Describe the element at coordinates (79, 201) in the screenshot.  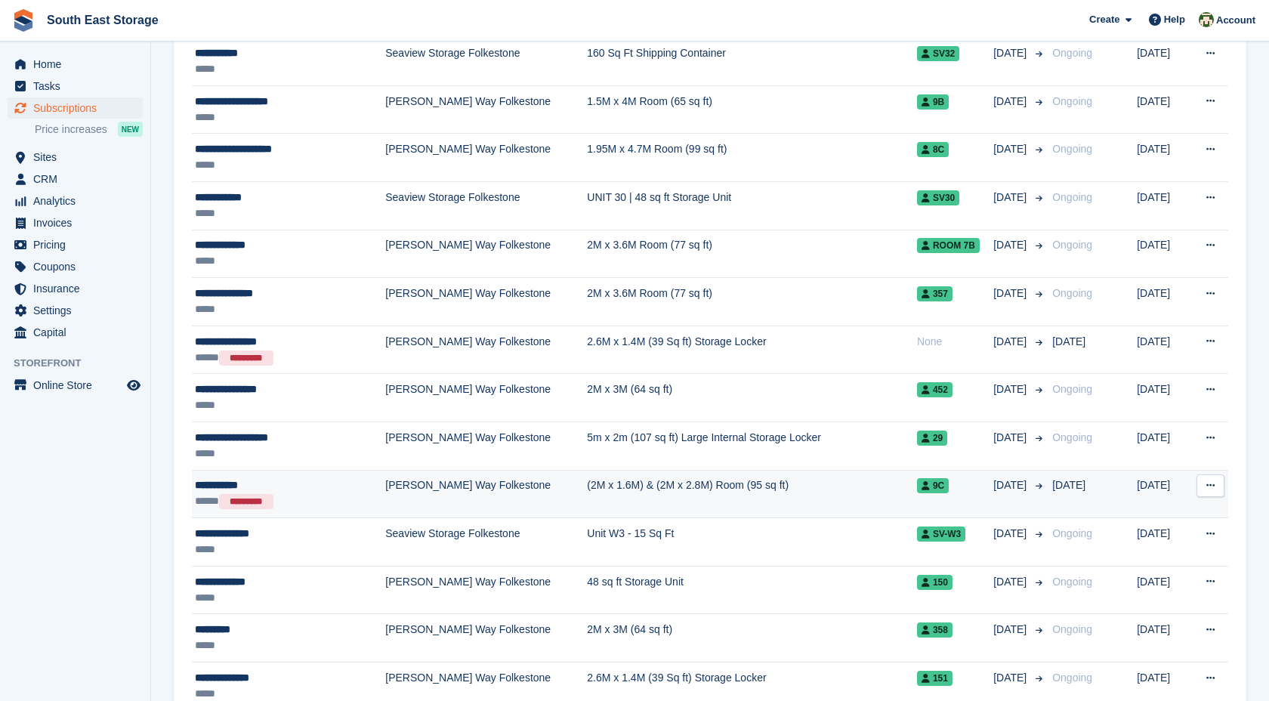
I see `span: Analytics` at that location.